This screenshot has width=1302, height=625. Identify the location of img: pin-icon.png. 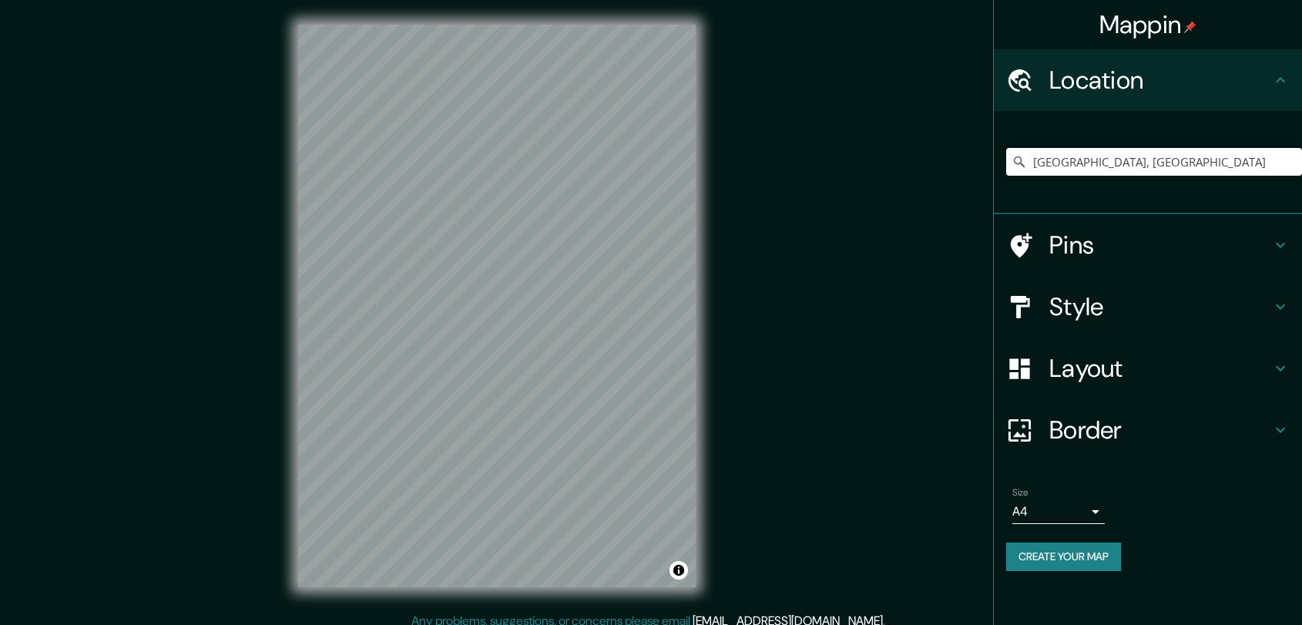
(1190, 27).